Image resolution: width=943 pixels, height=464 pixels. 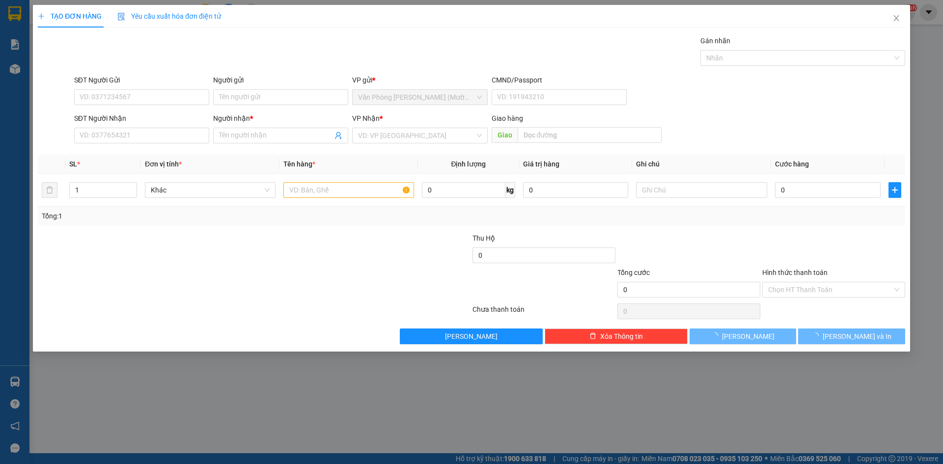 What do you see at coordinates (484, 238) in the screenshot?
I see `span: Thu Hộ` at bounding box center [484, 238].